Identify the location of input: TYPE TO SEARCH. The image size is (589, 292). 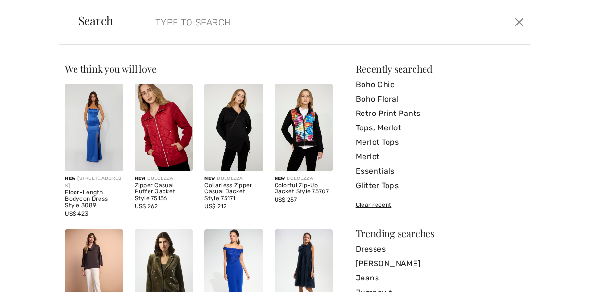
(285, 22).